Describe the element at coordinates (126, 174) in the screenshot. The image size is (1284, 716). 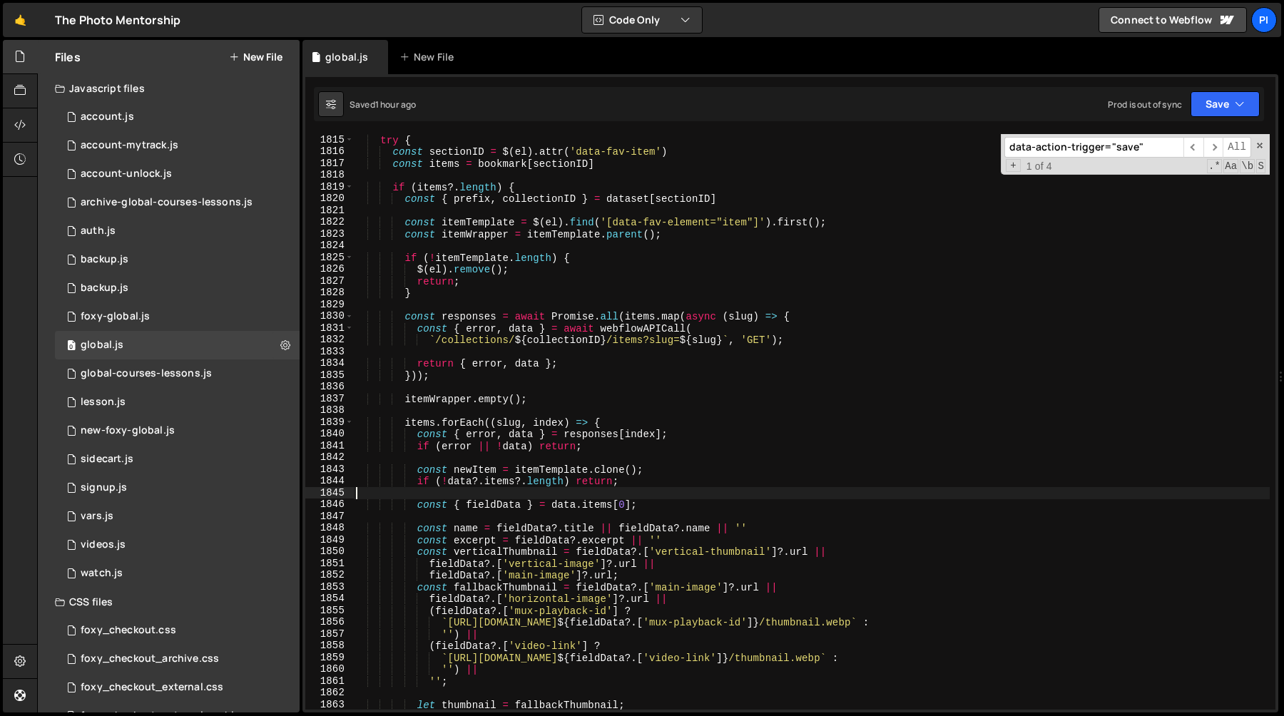
I see `div: account-unlock.js` at that location.